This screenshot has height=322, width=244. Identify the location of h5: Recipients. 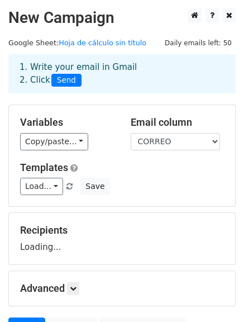
(122, 230).